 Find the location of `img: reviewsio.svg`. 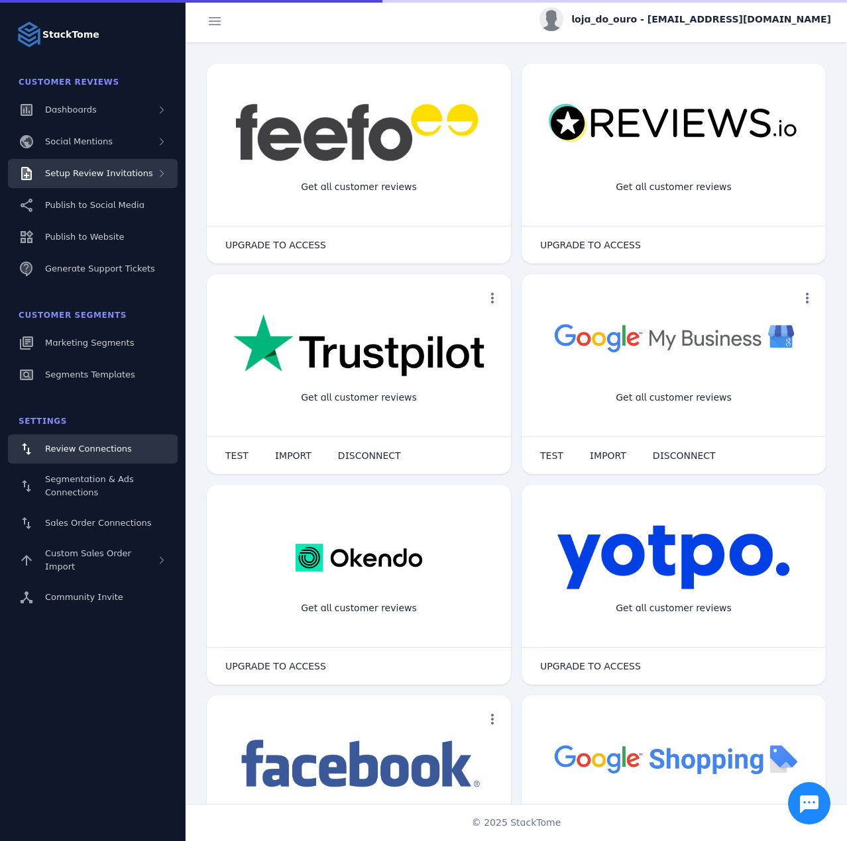

img: reviewsio.svg is located at coordinates (673, 123).